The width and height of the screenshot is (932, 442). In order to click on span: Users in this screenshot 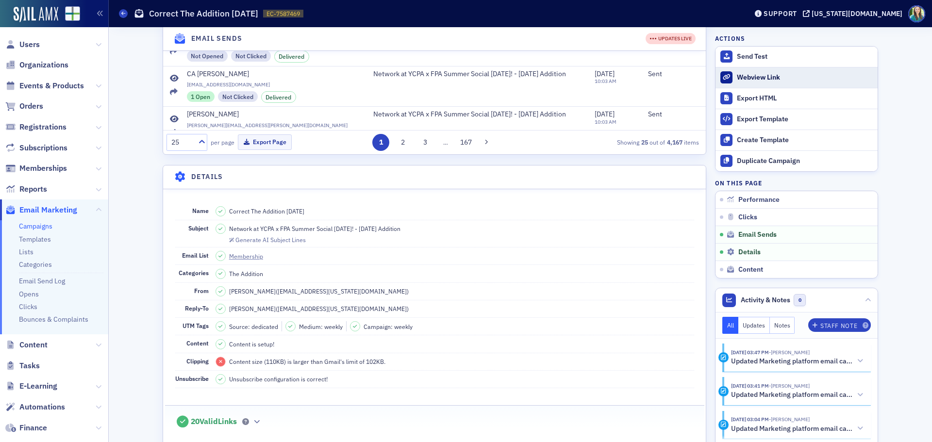, I will do `click(30, 45)`.